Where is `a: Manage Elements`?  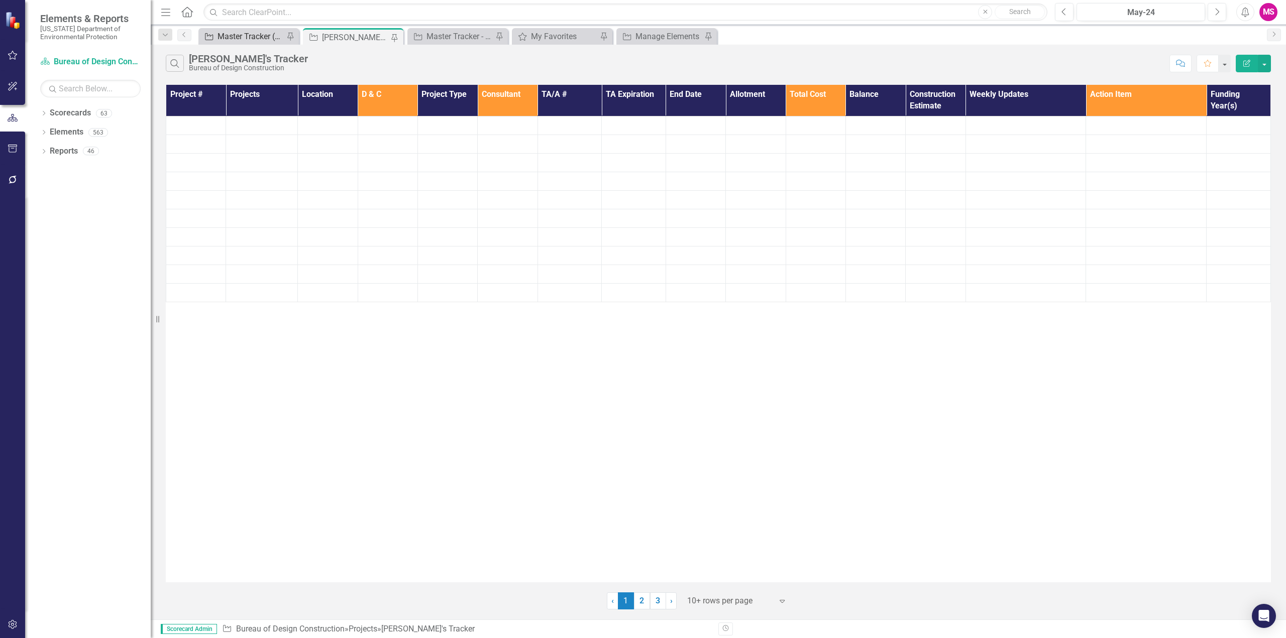
a: Manage Elements is located at coordinates (660, 36).